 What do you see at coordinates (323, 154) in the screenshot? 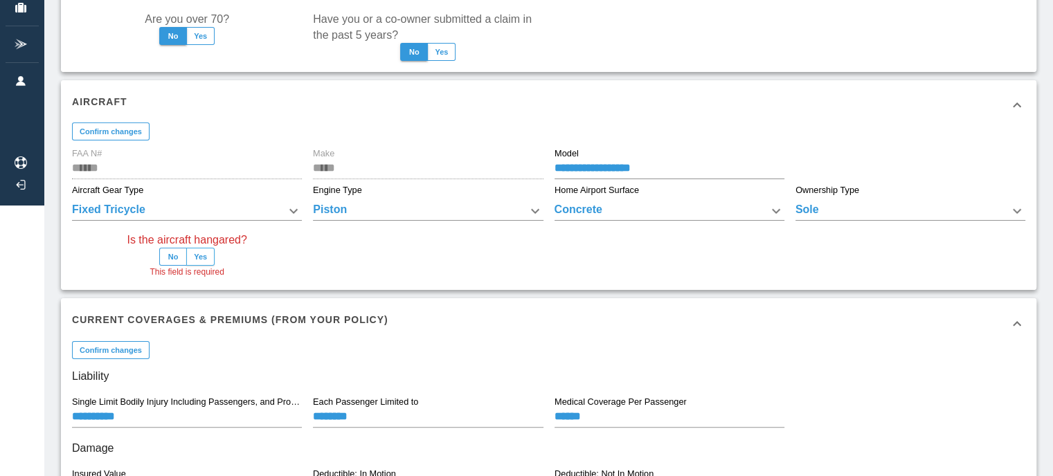
I see `label: Make` at bounding box center [323, 154].